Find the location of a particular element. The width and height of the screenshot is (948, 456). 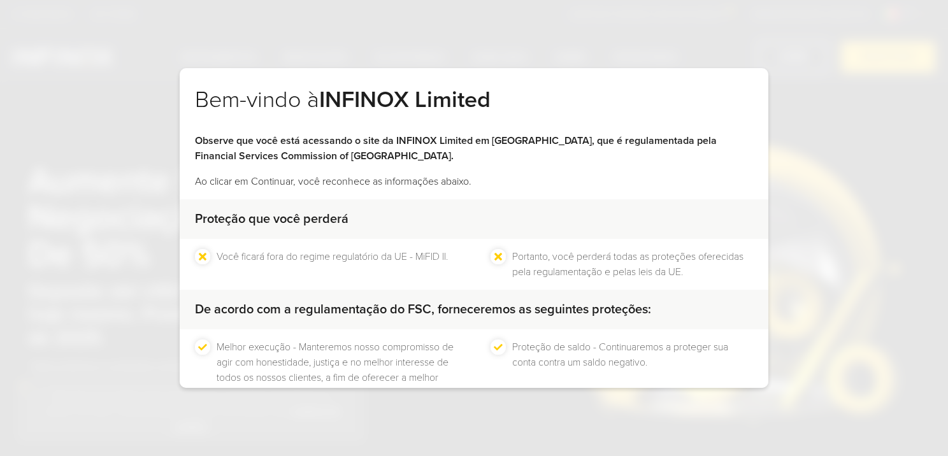

p: Ao clicar em Continuar, você reconhece as informações abaixo. is located at coordinates (474, 182).